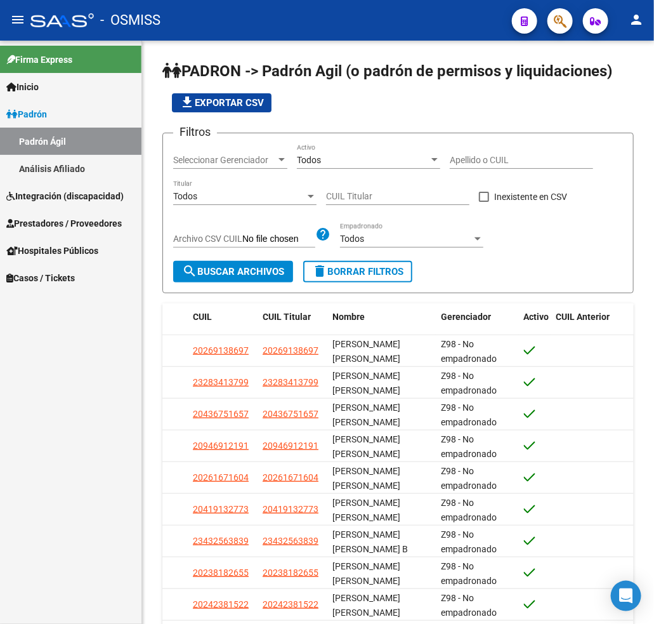 The height and width of the screenshot is (624, 654). What do you see at coordinates (466, 317) in the screenshot?
I see `span: Gerenciador` at bounding box center [466, 317].